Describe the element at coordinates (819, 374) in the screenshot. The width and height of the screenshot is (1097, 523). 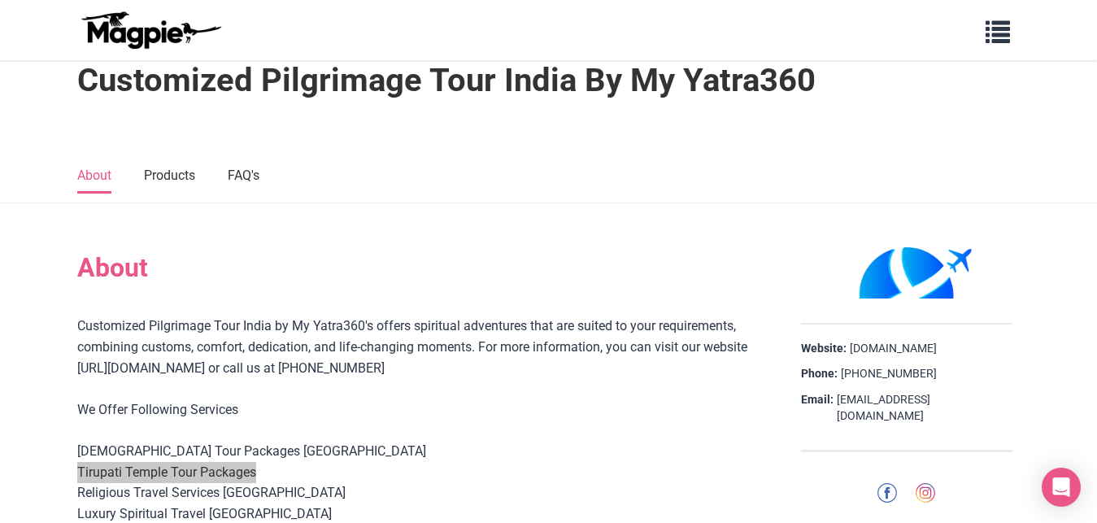
I see `strong: Phone:` at that location.